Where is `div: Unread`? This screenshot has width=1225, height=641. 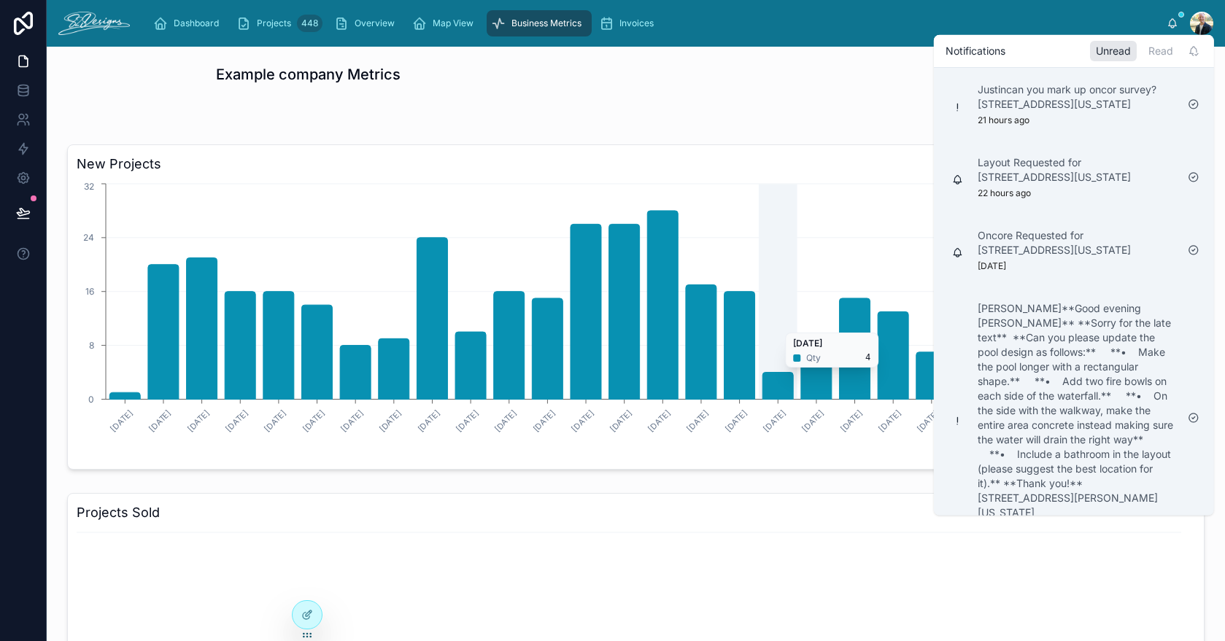
div: Unread is located at coordinates (1114, 51).